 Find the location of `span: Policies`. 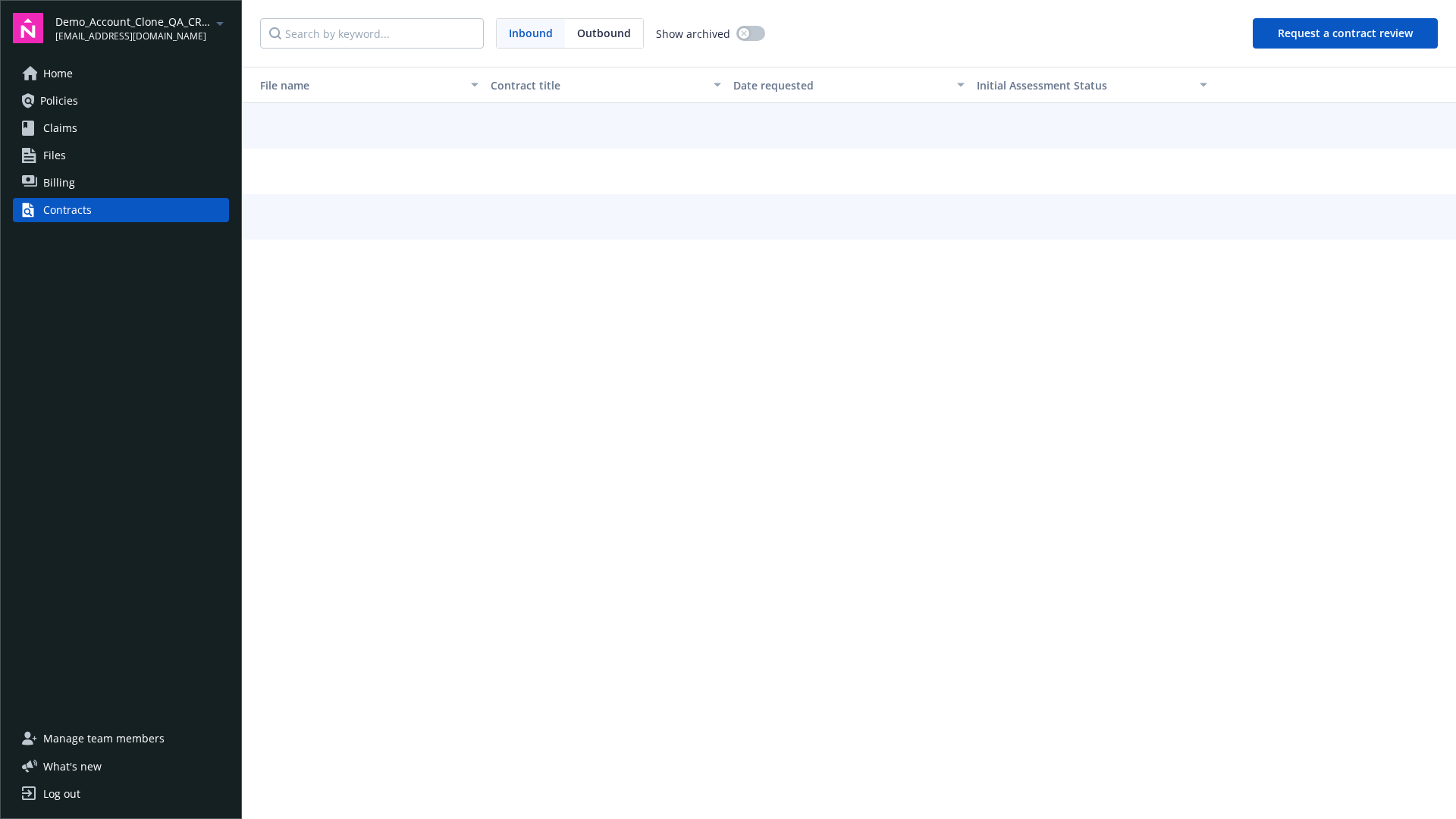

span: Policies is located at coordinates (59, 101).